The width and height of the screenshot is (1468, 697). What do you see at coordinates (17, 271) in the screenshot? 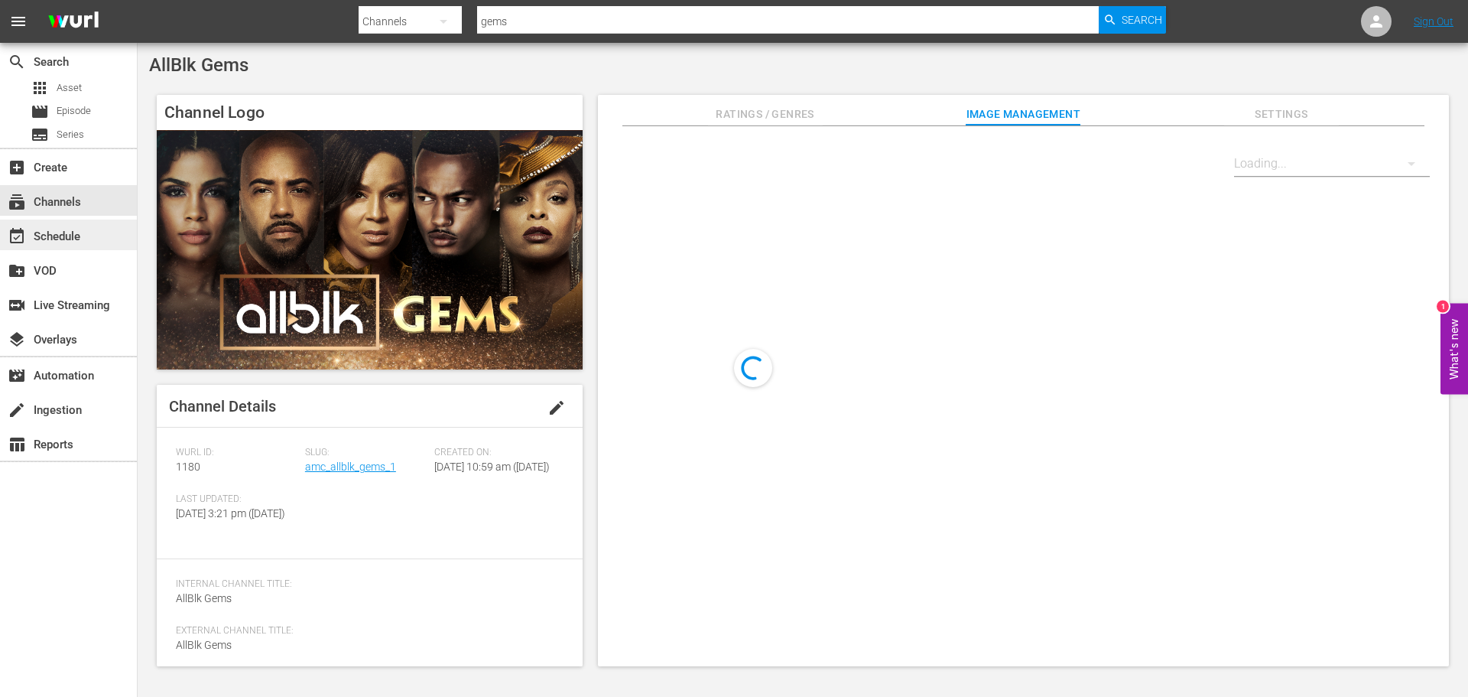
I see `span: VOD` at bounding box center [17, 271].